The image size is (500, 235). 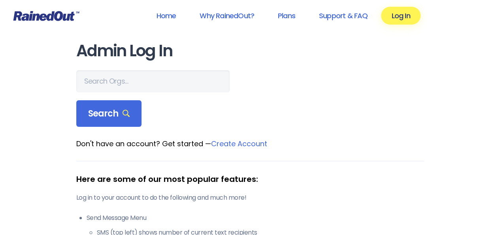 I want to click on div: Here are some of our most popular features:, so click(x=250, y=179).